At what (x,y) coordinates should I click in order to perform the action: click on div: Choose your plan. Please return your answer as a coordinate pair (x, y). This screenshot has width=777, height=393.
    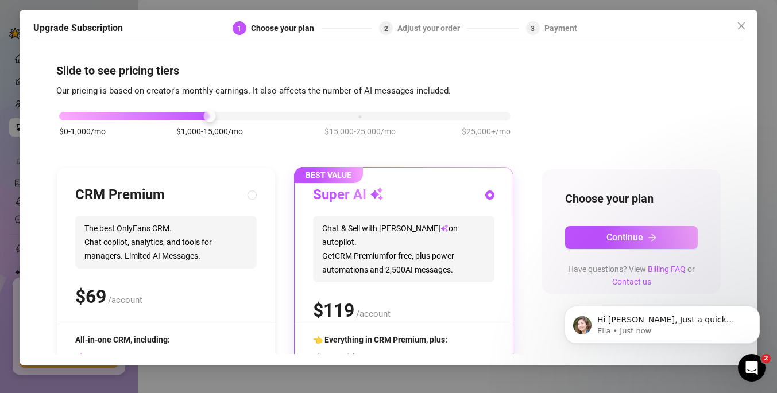
    Looking at the image, I should click on (286, 28).